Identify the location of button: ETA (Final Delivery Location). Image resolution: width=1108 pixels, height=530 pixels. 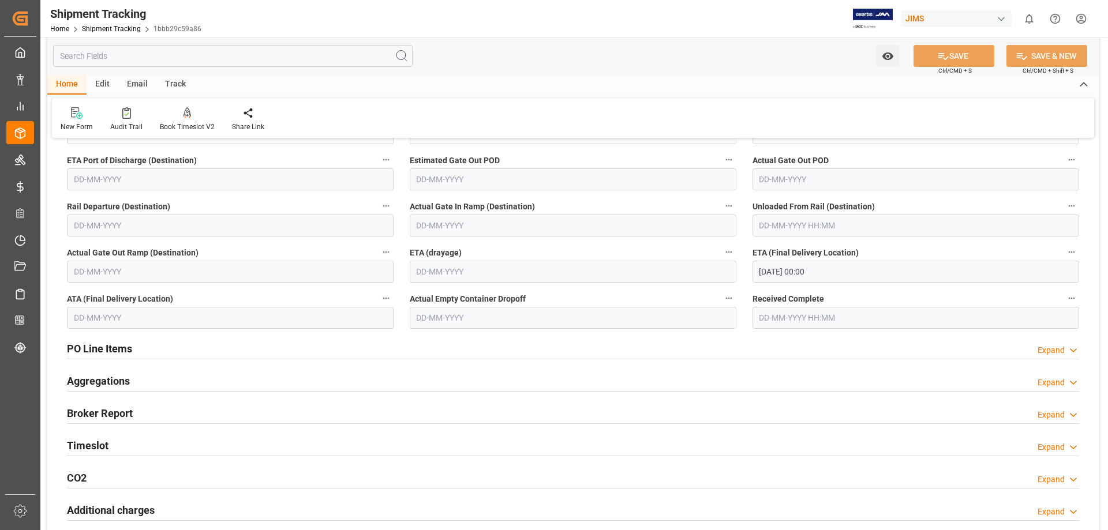
(1071, 252).